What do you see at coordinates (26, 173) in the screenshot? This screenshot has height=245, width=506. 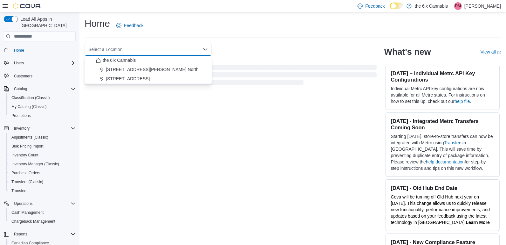 I see `span: Purchase Orders` at bounding box center [26, 173].